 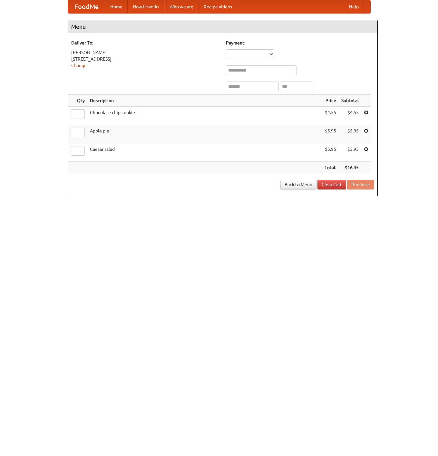 I want to click on td: Caesar salad, so click(x=205, y=152).